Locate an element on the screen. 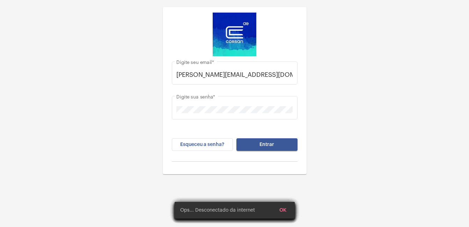  button: Entrar is located at coordinates (267, 145).